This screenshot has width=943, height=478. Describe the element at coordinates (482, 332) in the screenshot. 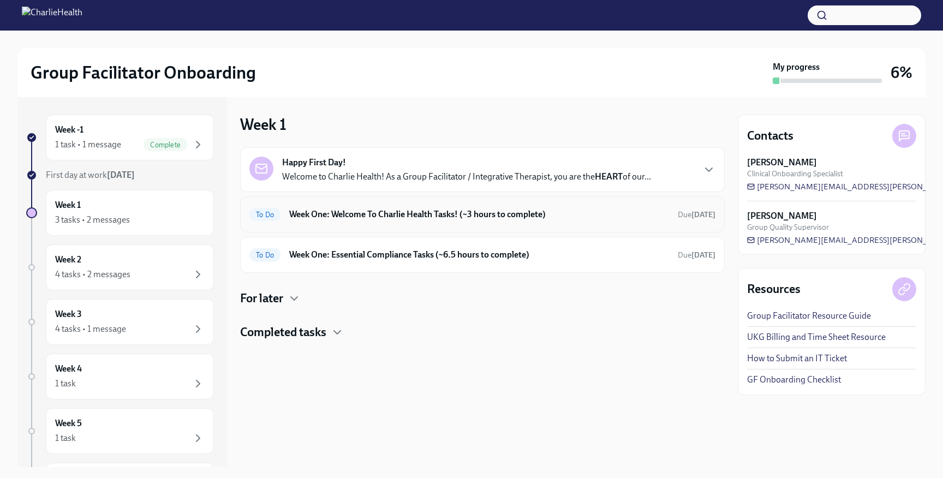

I see `div: Completed tasks` at that location.